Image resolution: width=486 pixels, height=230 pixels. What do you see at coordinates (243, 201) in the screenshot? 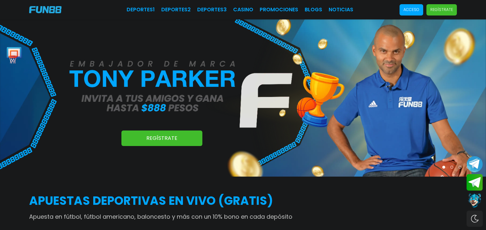
I see `h2: APUESTAS DEPORTIVAS EN VIVO (gratis)` at bounding box center [243, 201].